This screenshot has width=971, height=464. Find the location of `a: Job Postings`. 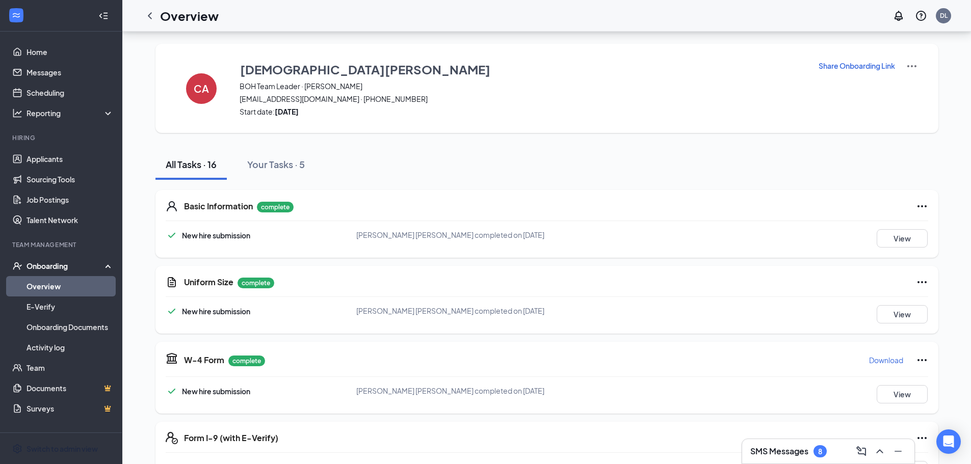

a: Job Postings is located at coordinates (70, 200).